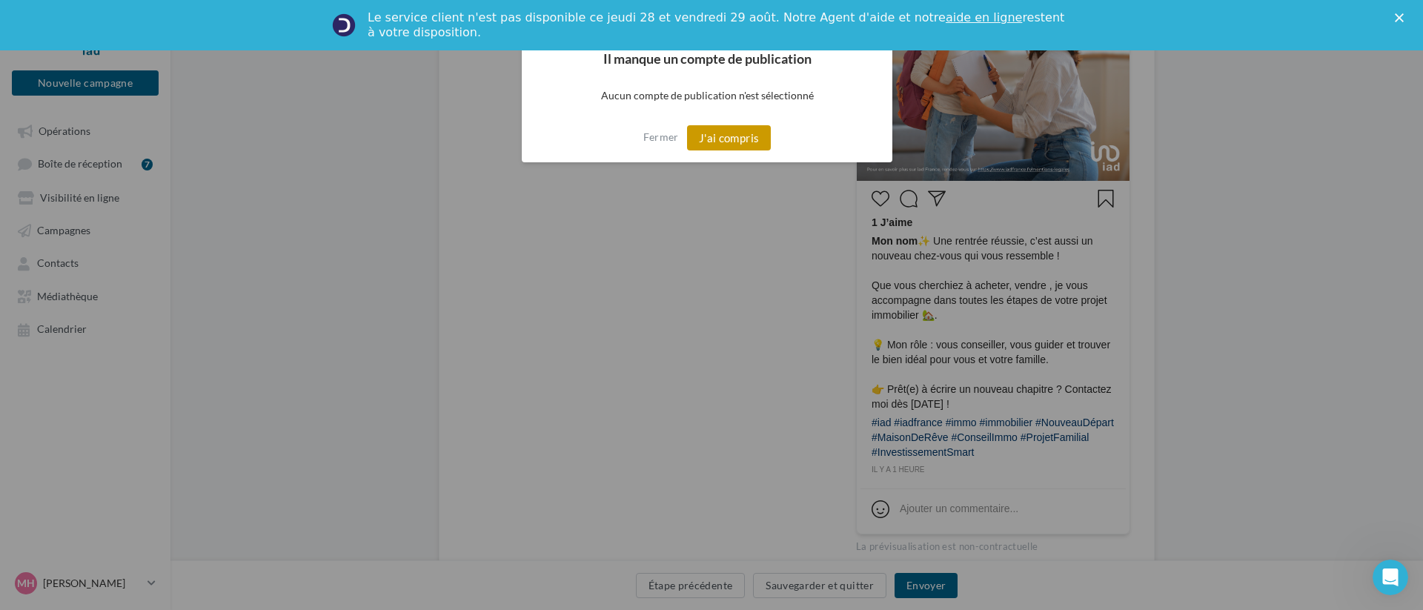  What do you see at coordinates (717, 25) in the screenshot?
I see `div: Le service client n'est pas disponible ce jeudi 28 et vendredi 29 août. Notre Agent d'aide et not...` at bounding box center [717, 25].